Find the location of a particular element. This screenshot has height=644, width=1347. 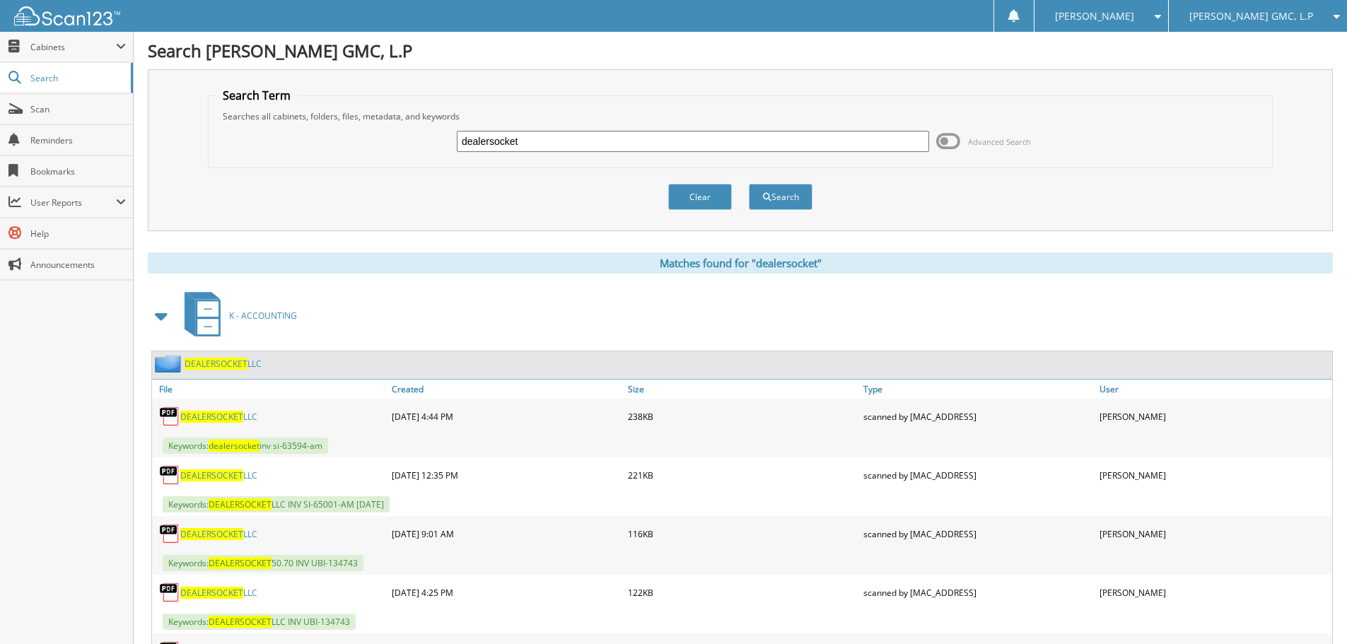

span: Keywords: inv si-63594-am is located at coordinates (245, 445).